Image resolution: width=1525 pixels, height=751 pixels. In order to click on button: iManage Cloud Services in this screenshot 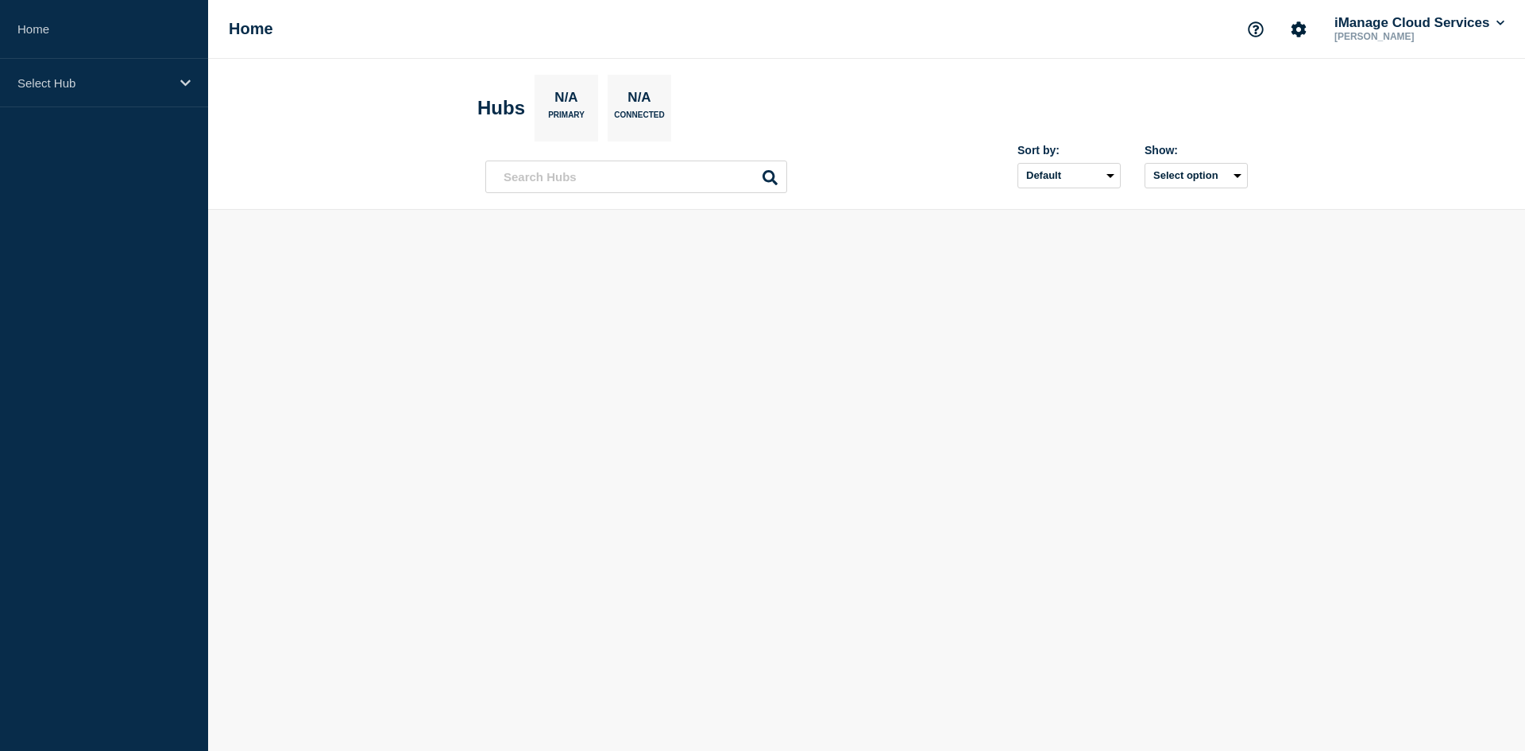, I will do `click(1420, 23)`.